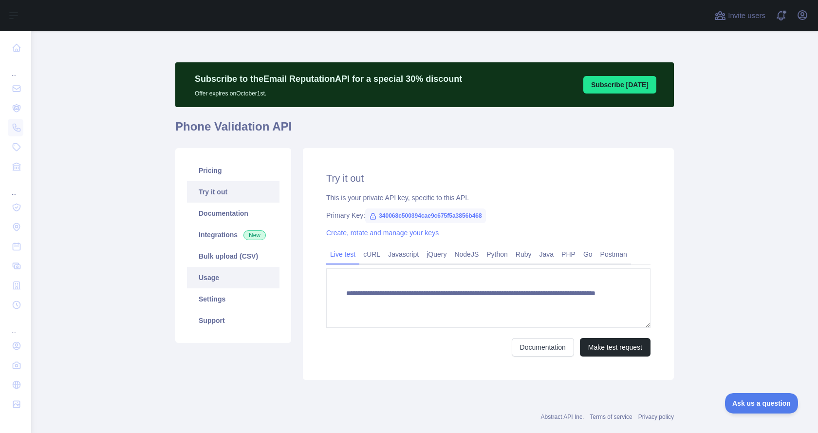 The image size is (818, 433). I want to click on span: 340068c500394cae9c675f5a3856b468, so click(425, 216).